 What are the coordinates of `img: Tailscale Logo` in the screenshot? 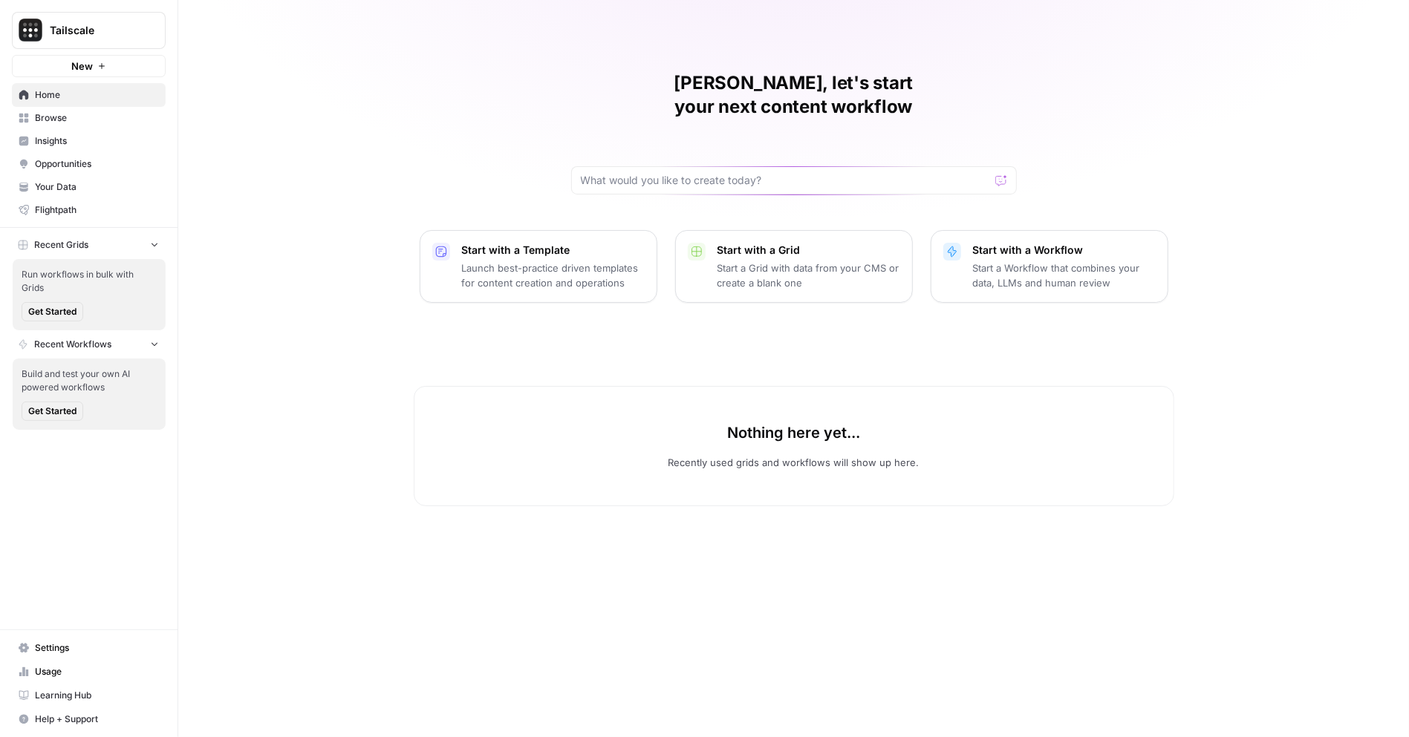 It's located at (30, 30).